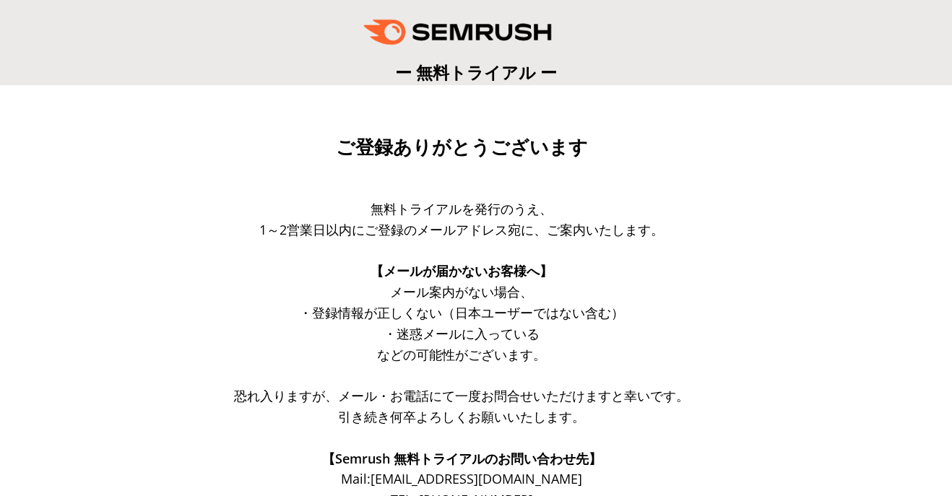 The width and height of the screenshot is (952, 496). Describe the element at coordinates (462, 334) in the screenshot. I see `span: ・迷惑メールに入っている` at that location.